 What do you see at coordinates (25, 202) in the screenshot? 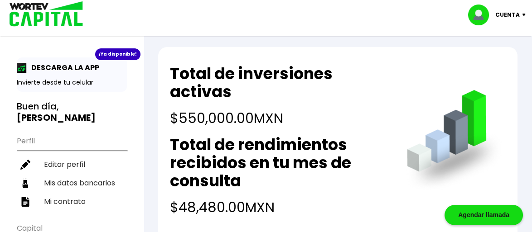
I see `img: contrato-icon.f2db500c.svg` at bounding box center [25, 202].